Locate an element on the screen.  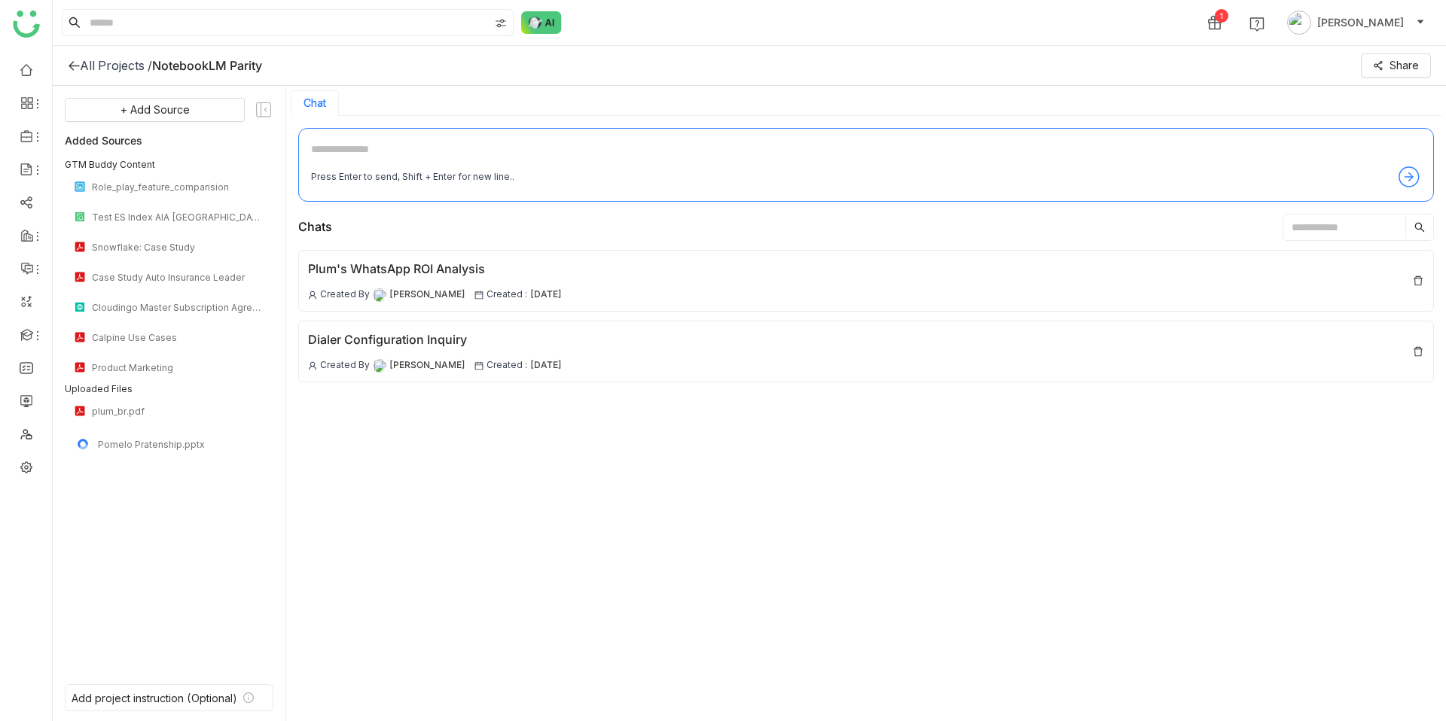
div: Added Sources is located at coordinates (169, 140).